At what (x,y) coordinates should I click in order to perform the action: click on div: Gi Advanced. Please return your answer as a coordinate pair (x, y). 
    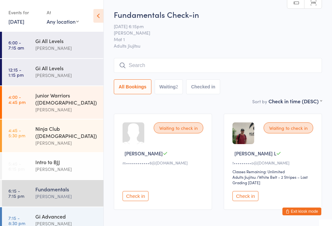
    Looking at the image, I should click on (66, 216).